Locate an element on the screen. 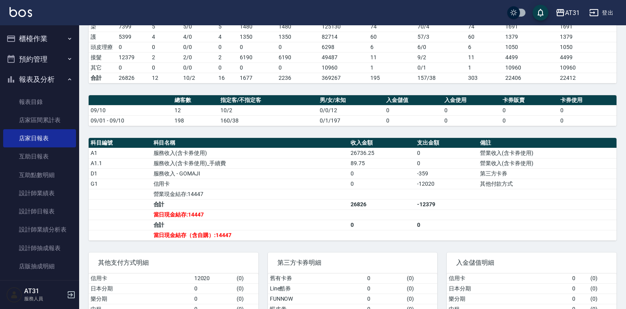  td: 89.75 is located at coordinates (382, 163).